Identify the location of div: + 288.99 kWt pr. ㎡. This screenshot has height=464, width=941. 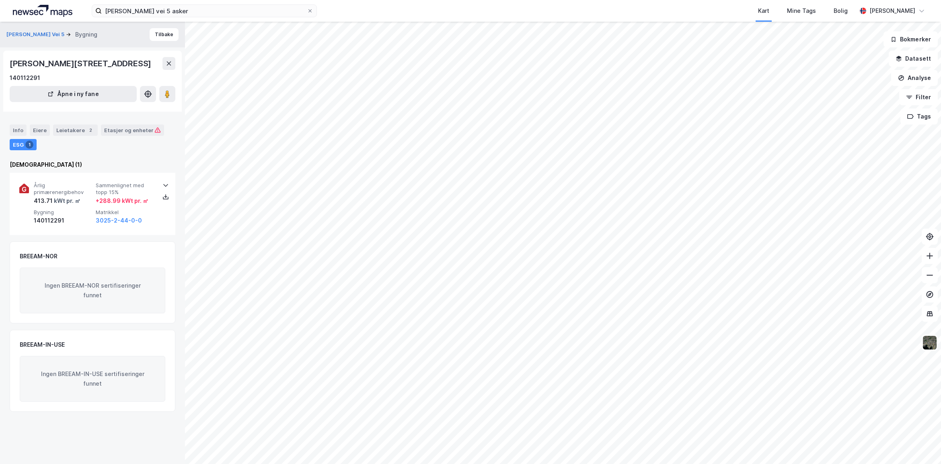
(122, 201).